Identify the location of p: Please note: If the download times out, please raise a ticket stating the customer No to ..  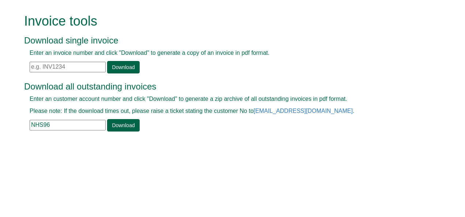
(224, 111).